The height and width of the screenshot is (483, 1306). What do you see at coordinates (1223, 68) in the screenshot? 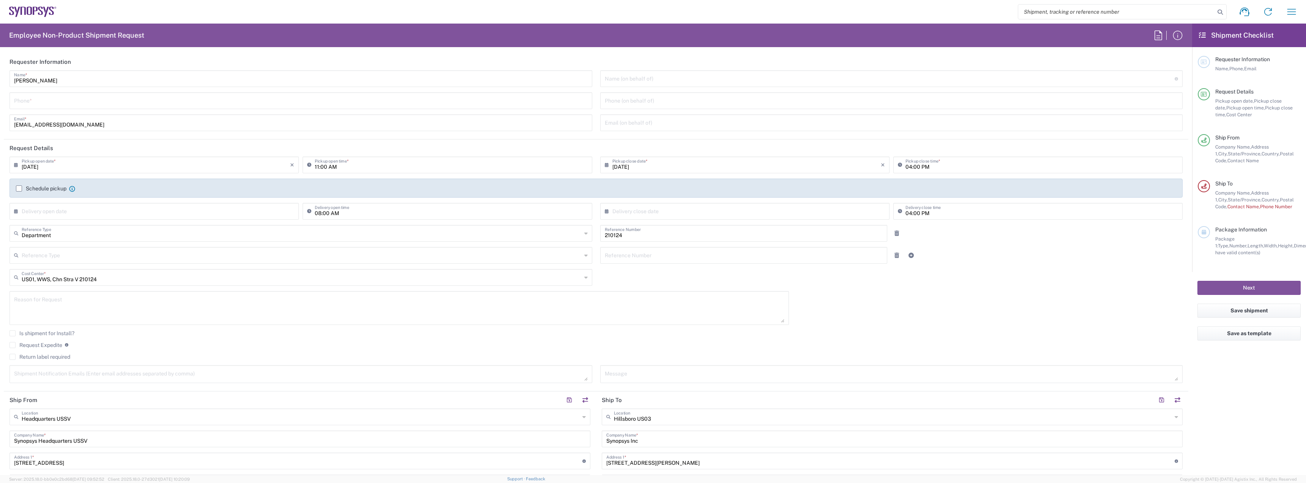
I see `span: Name,` at bounding box center [1223, 68].